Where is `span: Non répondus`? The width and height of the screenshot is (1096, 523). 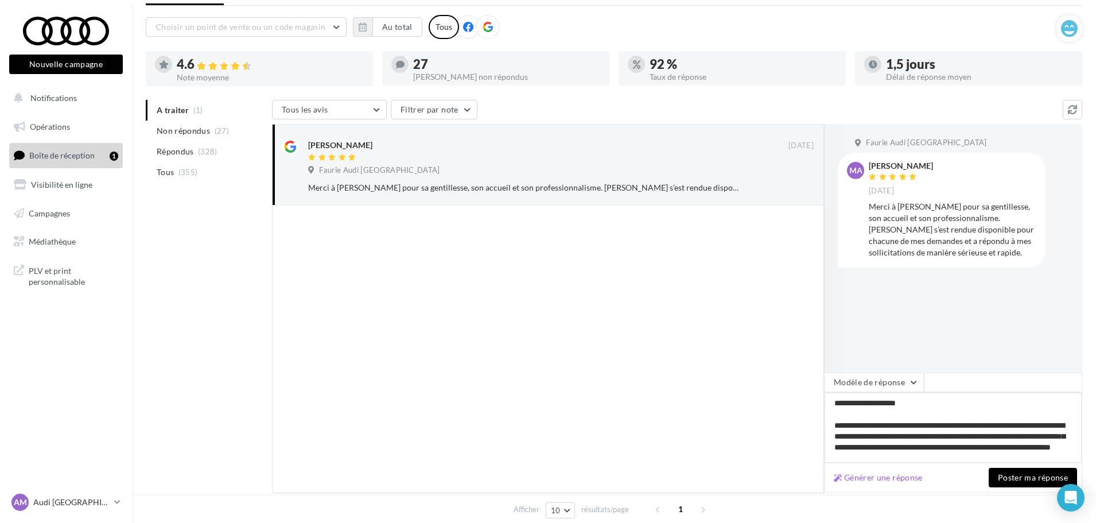
span: Non répondus is located at coordinates (183, 131).